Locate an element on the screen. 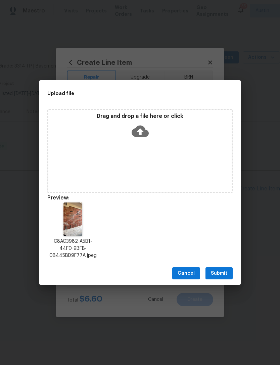 This screenshot has width=280, height=365. span: Submit is located at coordinates (219, 273).